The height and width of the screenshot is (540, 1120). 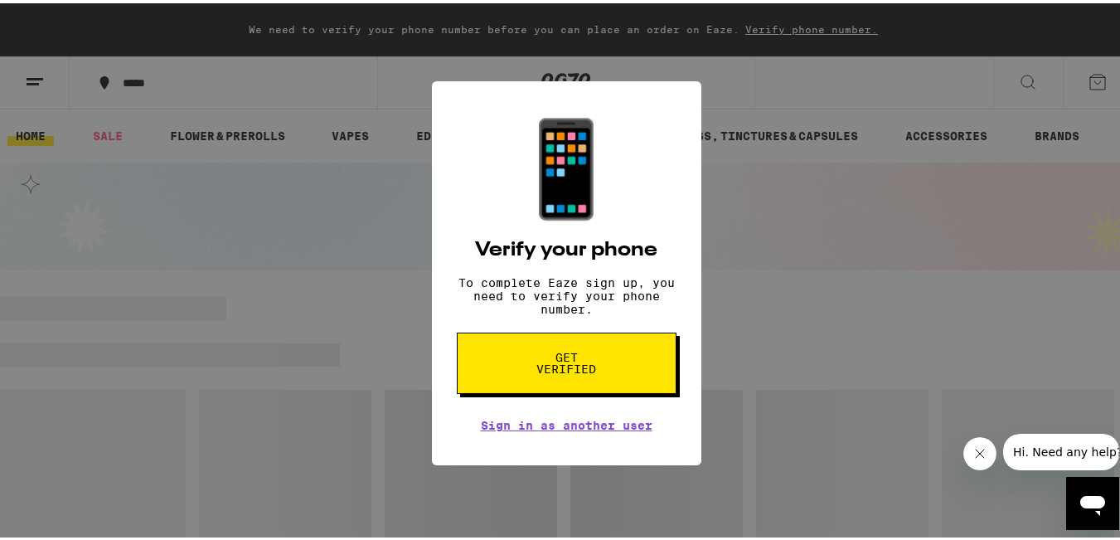 I want to click on span: Get verified, so click(x=566, y=360).